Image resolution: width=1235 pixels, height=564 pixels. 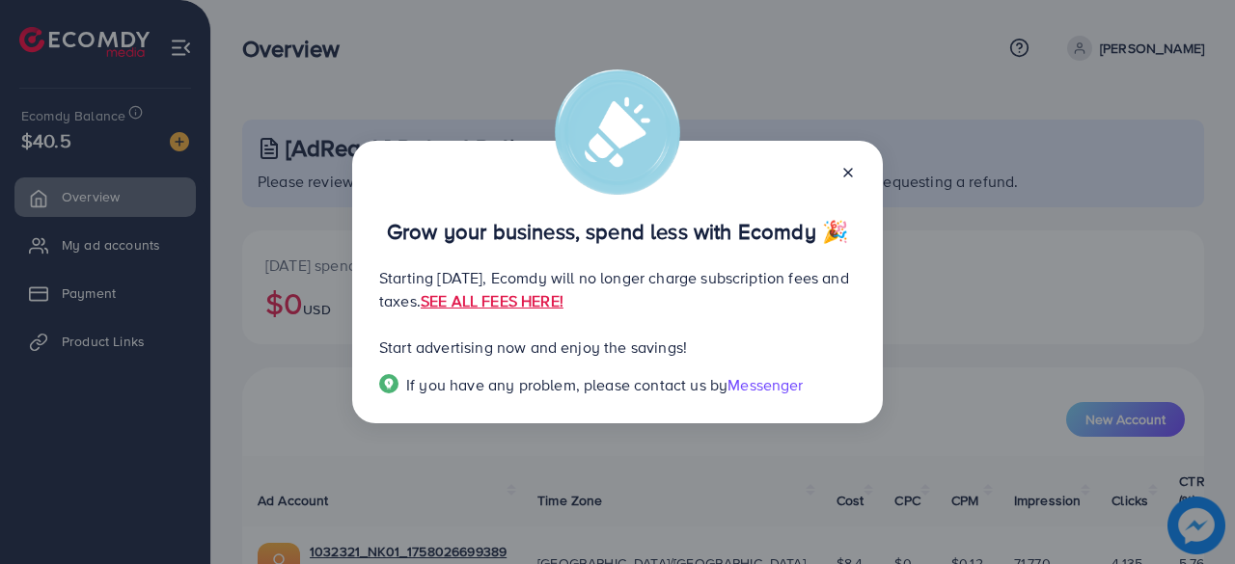 I want to click on p: Grow your business, spend less with Ecomdy 🎉, so click(x=617, y=232).